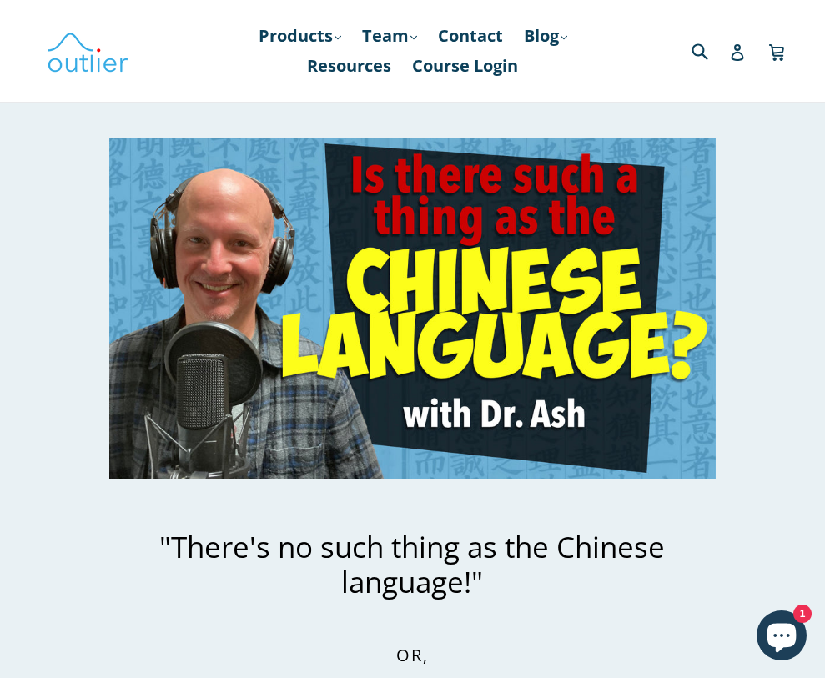  I want to click on img: Outlier Linguistics, so click(88, 51).